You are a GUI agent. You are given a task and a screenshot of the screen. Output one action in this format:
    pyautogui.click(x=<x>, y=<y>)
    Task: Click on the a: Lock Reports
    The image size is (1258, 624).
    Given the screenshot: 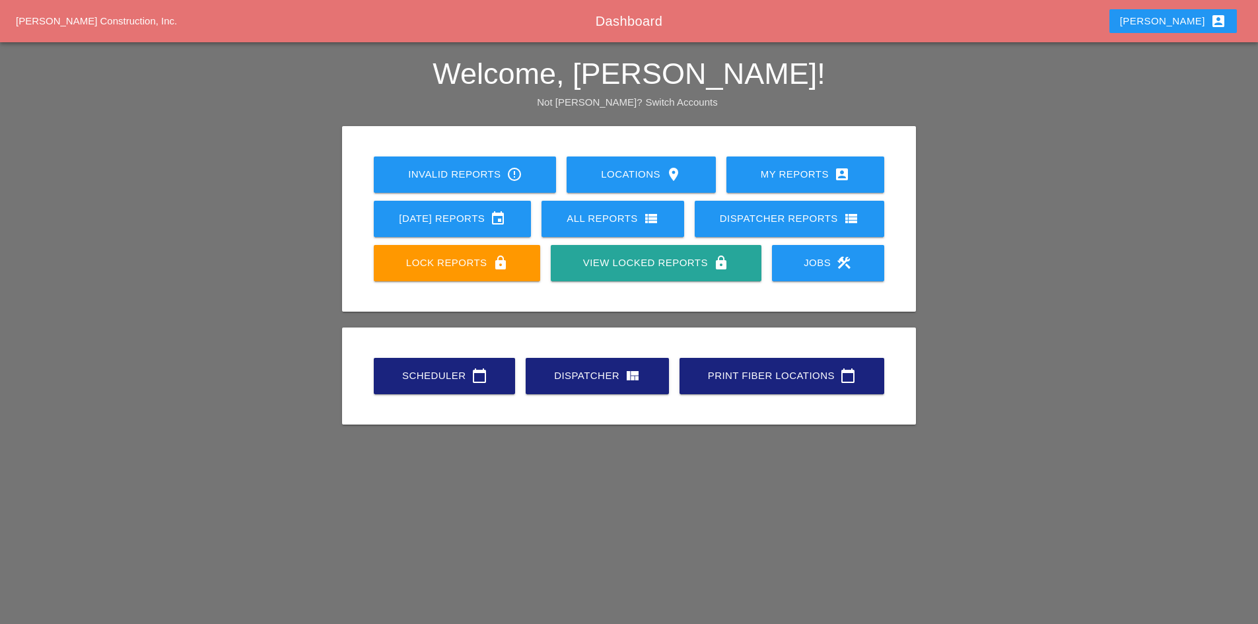 What is the action you would take?
    pyautogui.click(x=457, y=263)
    